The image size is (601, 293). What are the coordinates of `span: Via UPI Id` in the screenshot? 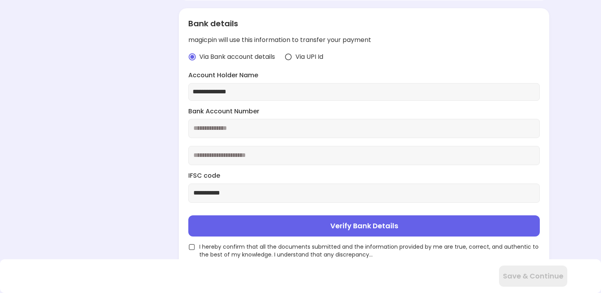 It's located at (309, 57).